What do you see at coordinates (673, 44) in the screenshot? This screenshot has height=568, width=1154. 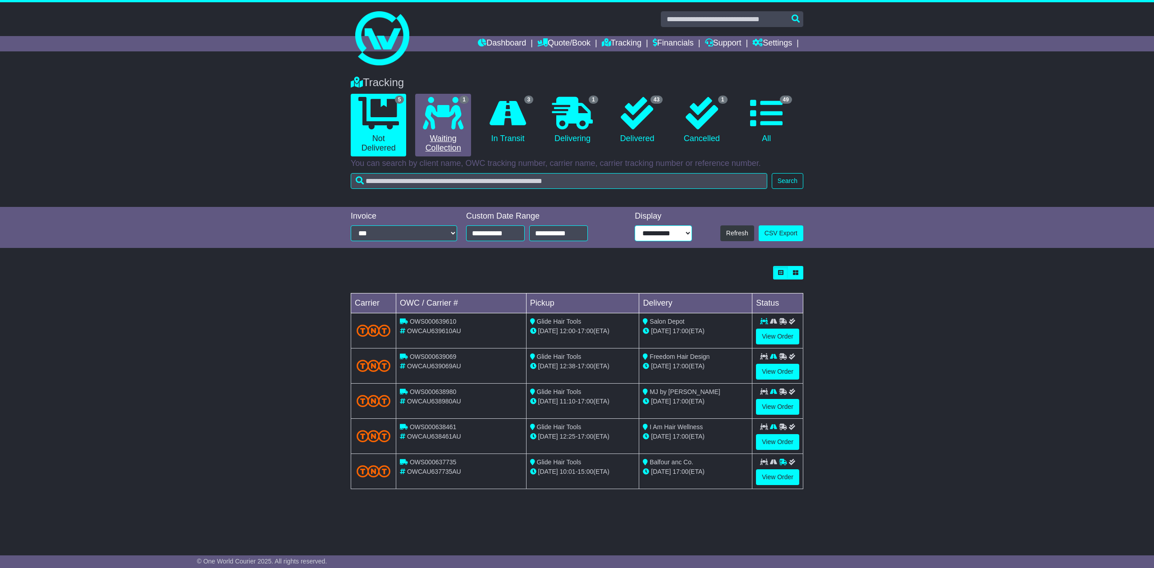 I see `a: Financials` at bounding box center [673, 44].